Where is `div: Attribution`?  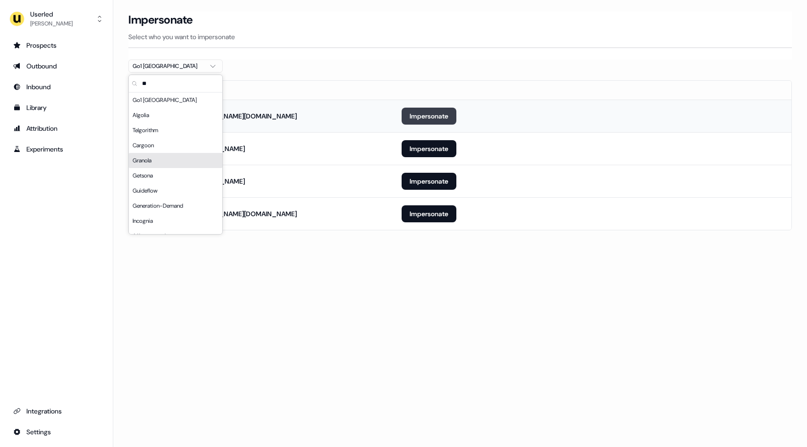
div: Attribution is located at coordinates (56, 128).